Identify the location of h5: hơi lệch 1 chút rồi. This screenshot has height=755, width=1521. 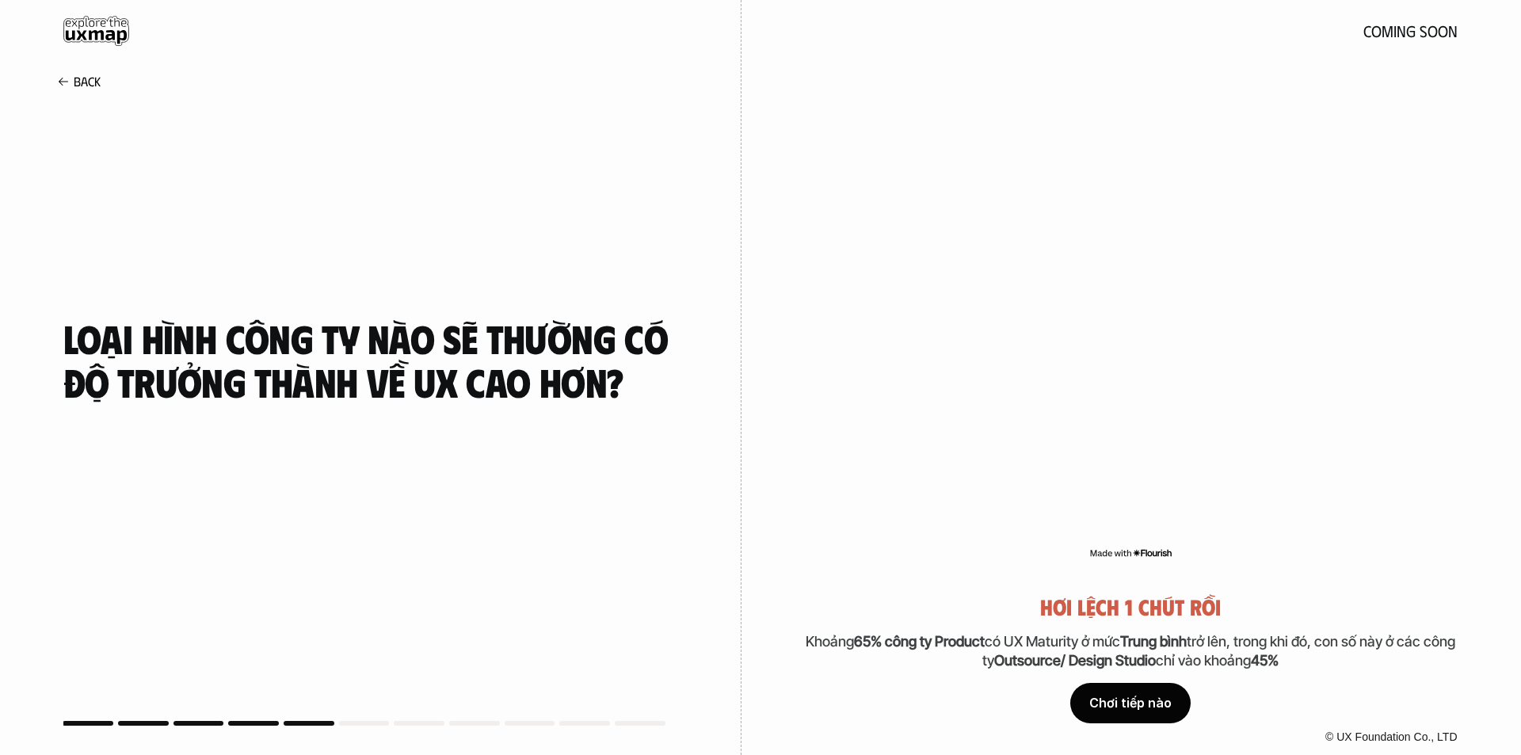
(1130, 607).